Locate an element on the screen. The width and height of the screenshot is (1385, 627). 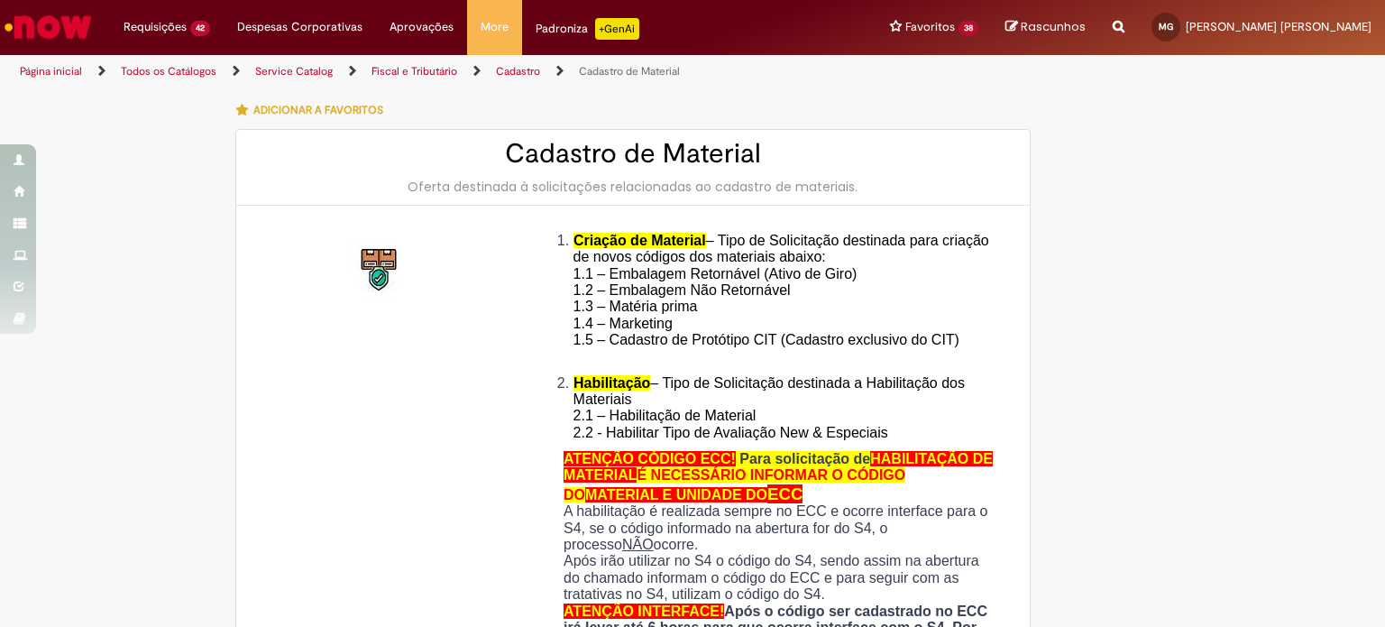
span: Despesas Corporativas is located at coordinates (299, 27).